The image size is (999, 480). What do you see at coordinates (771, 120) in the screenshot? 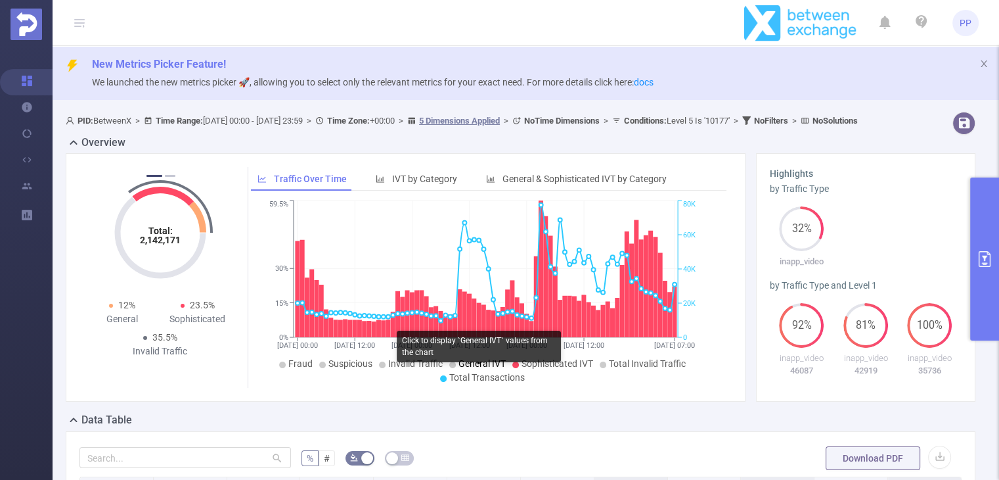
I see `b: No Filters` at bounding box center [771, 120].